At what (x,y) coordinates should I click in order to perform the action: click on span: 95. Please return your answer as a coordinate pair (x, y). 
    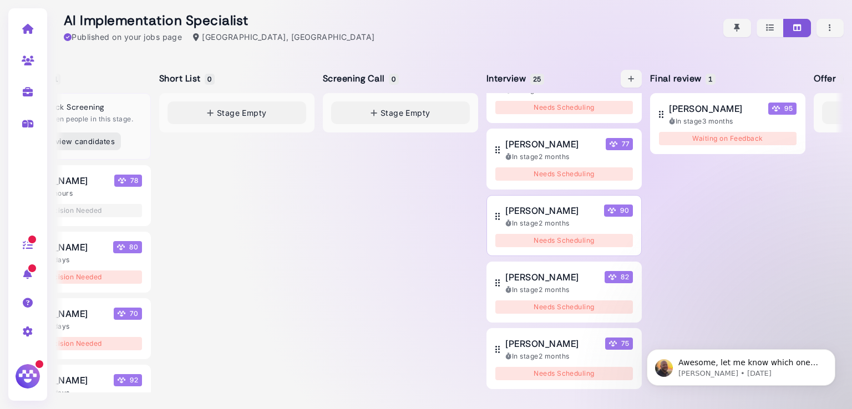
    Looking at the image, I should click on (782, 109).